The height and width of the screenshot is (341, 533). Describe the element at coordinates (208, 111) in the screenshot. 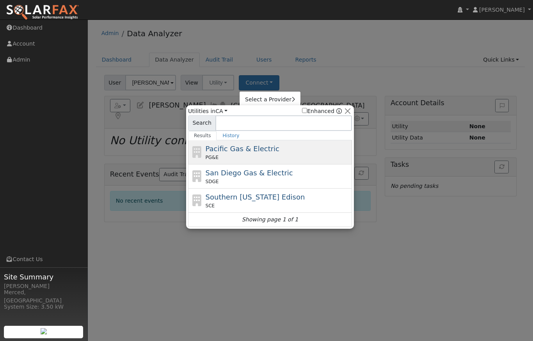

I see `span: Utilities in` at that location.